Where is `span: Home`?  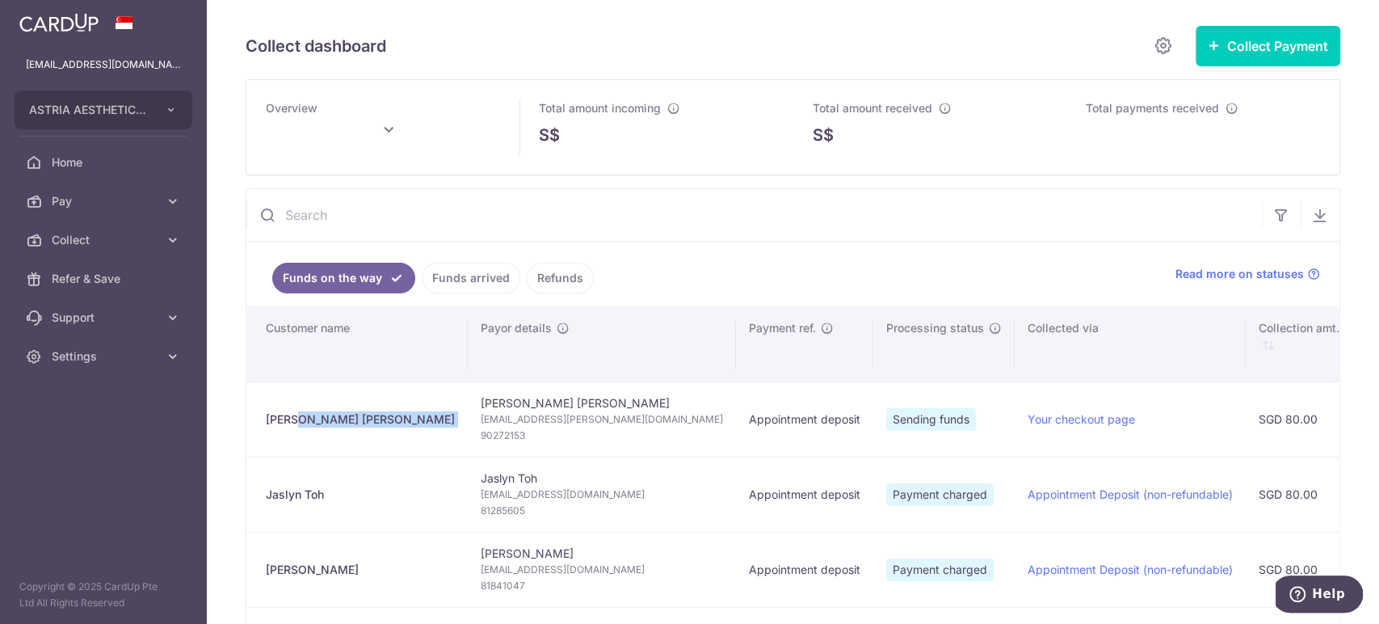
span: Home is located at coordinates (105, 162).